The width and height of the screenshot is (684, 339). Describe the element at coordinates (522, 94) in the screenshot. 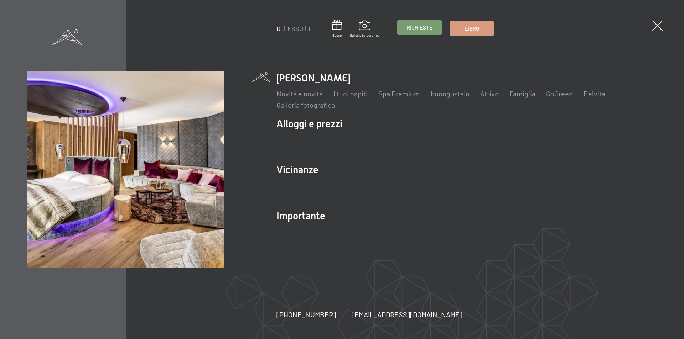

I see `a: Famiglia` at that location.